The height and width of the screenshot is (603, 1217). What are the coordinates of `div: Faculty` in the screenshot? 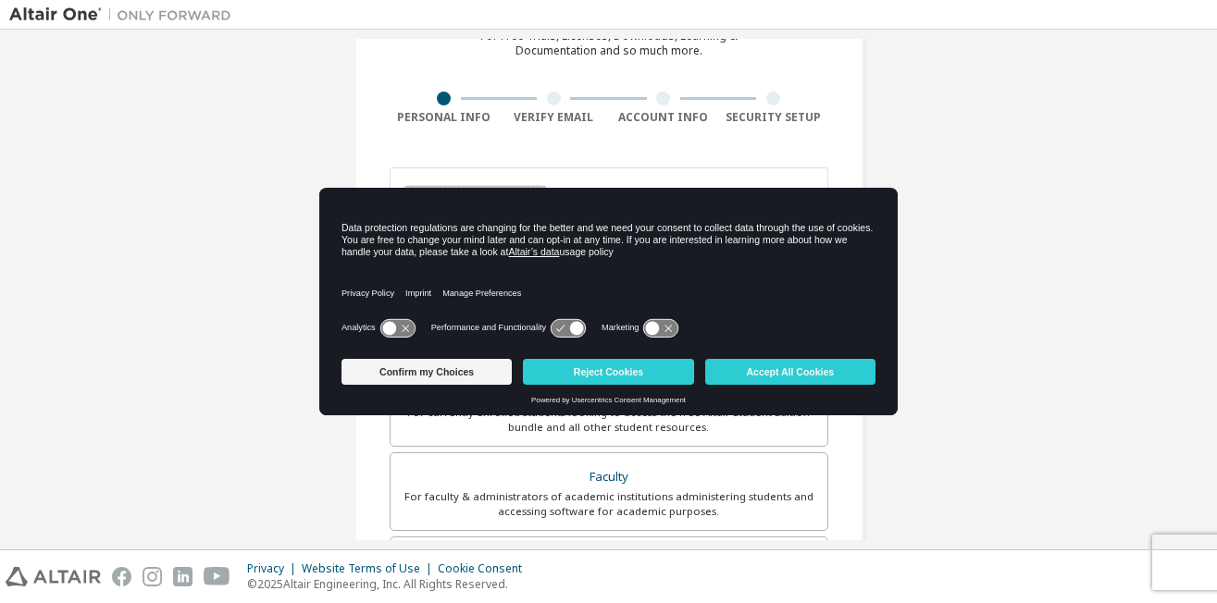 It's located at (609, 478).